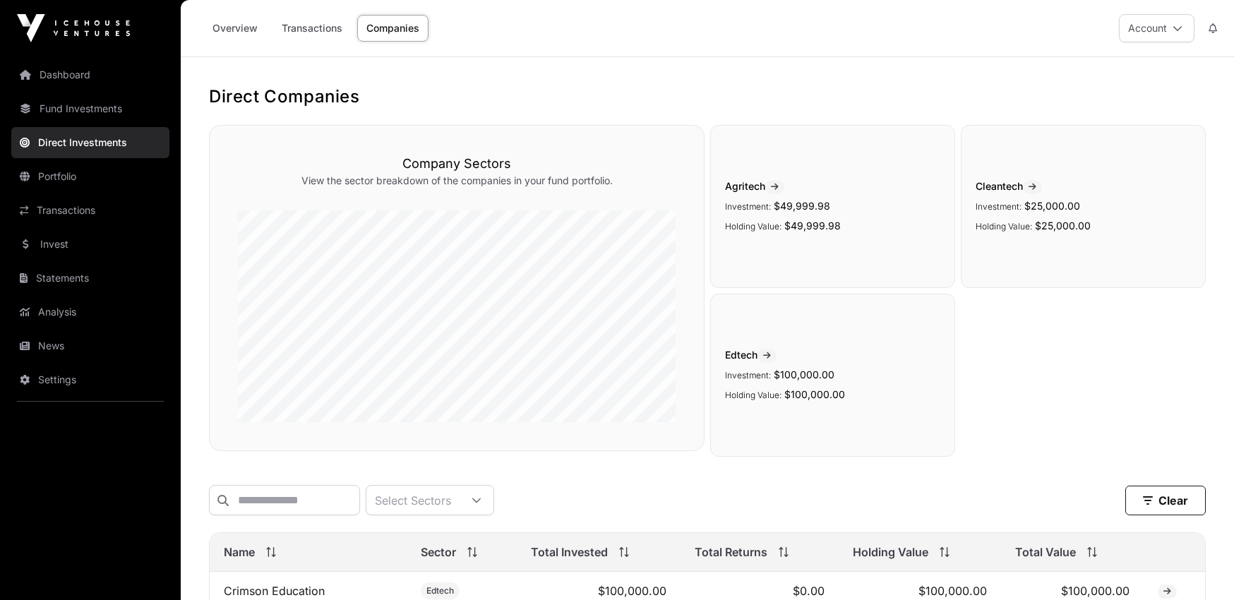 This screenshot has height=600, width=1234. I want to click on button: Account, so click(1156, 28).